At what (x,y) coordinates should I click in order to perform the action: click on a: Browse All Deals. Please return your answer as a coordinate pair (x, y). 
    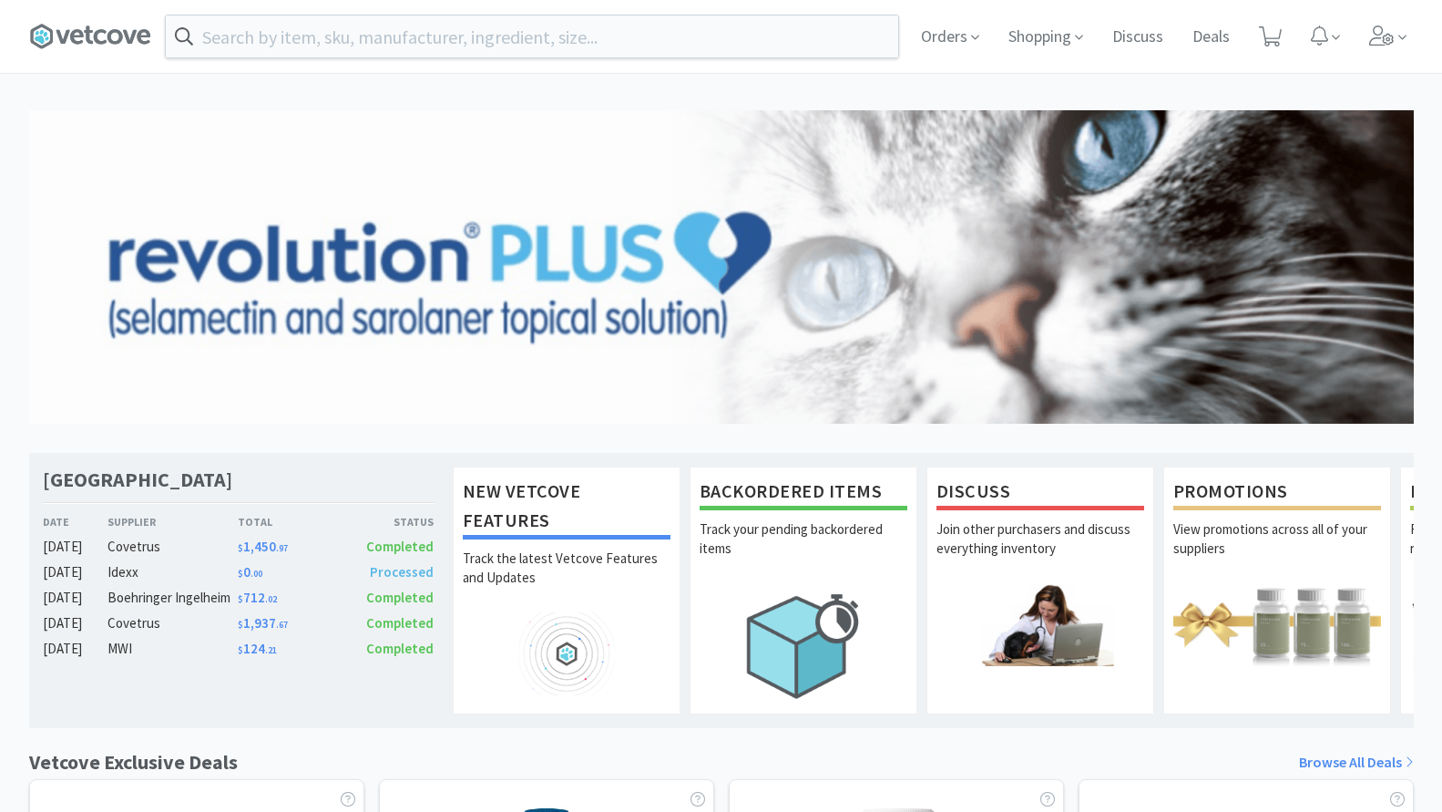
    Looking at the image, I should click on (1357, 763).